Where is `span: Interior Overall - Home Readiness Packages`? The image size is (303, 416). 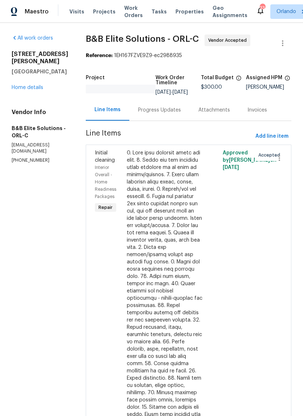 span: Interior Overall - Home Readiness Packages is located at coordinates (105, 182).